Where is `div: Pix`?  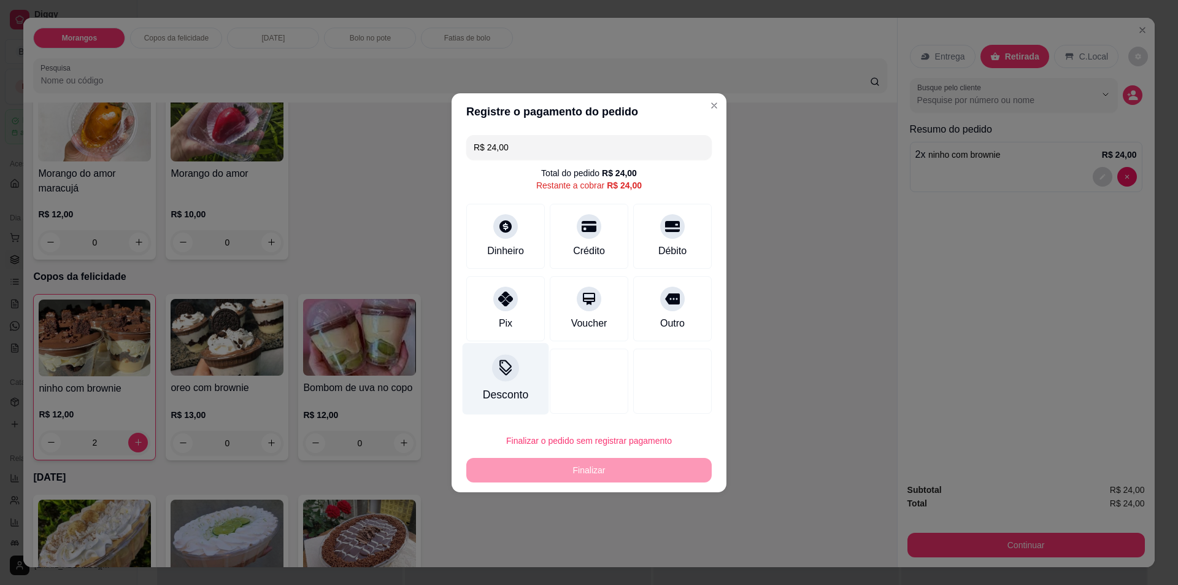
div: Pix is located at coordinates (505, 323).